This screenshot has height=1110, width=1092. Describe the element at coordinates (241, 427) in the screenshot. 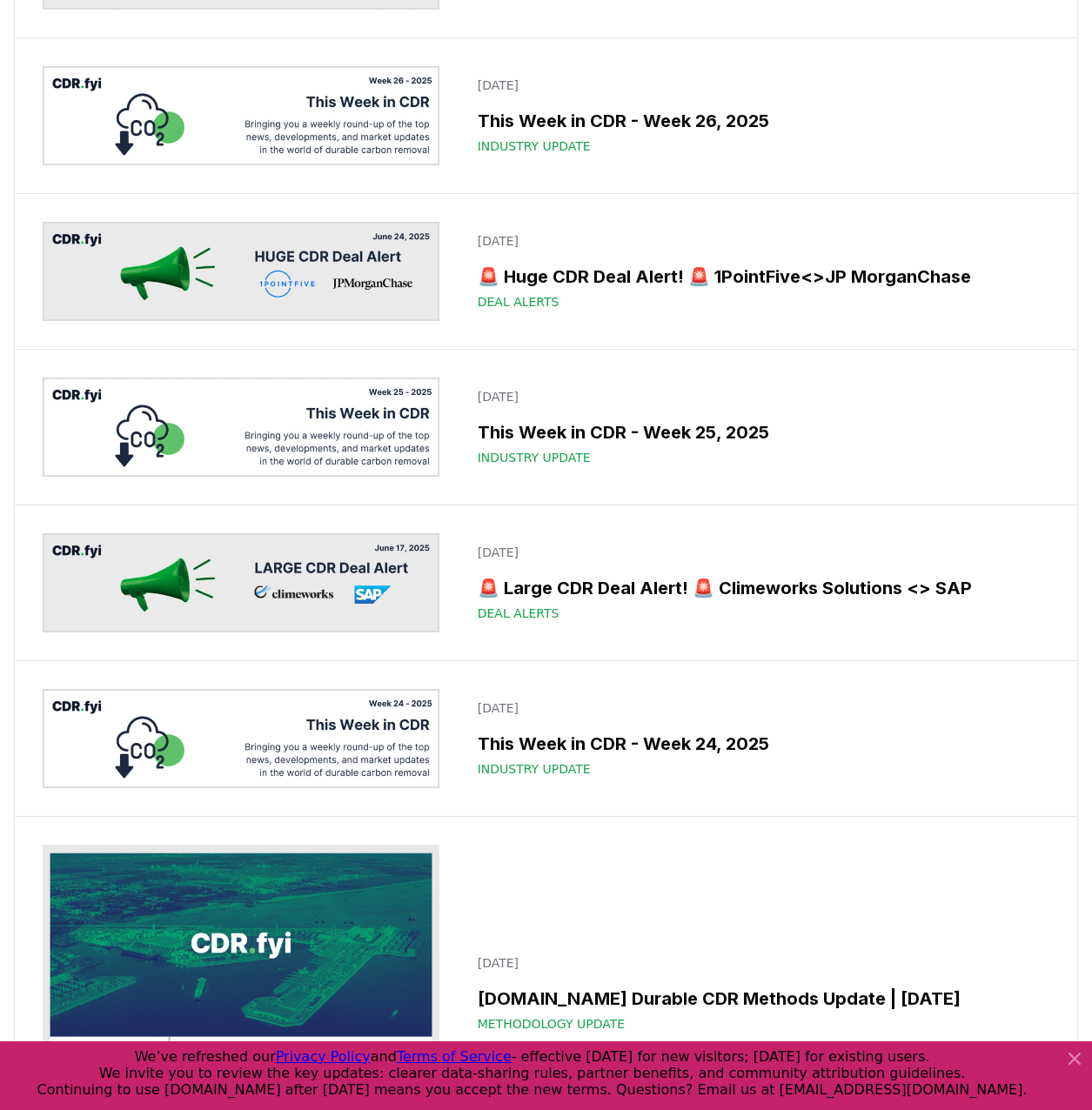

I see `img: This Week in CDR - Week 25, 2025 blog post image` at that location.